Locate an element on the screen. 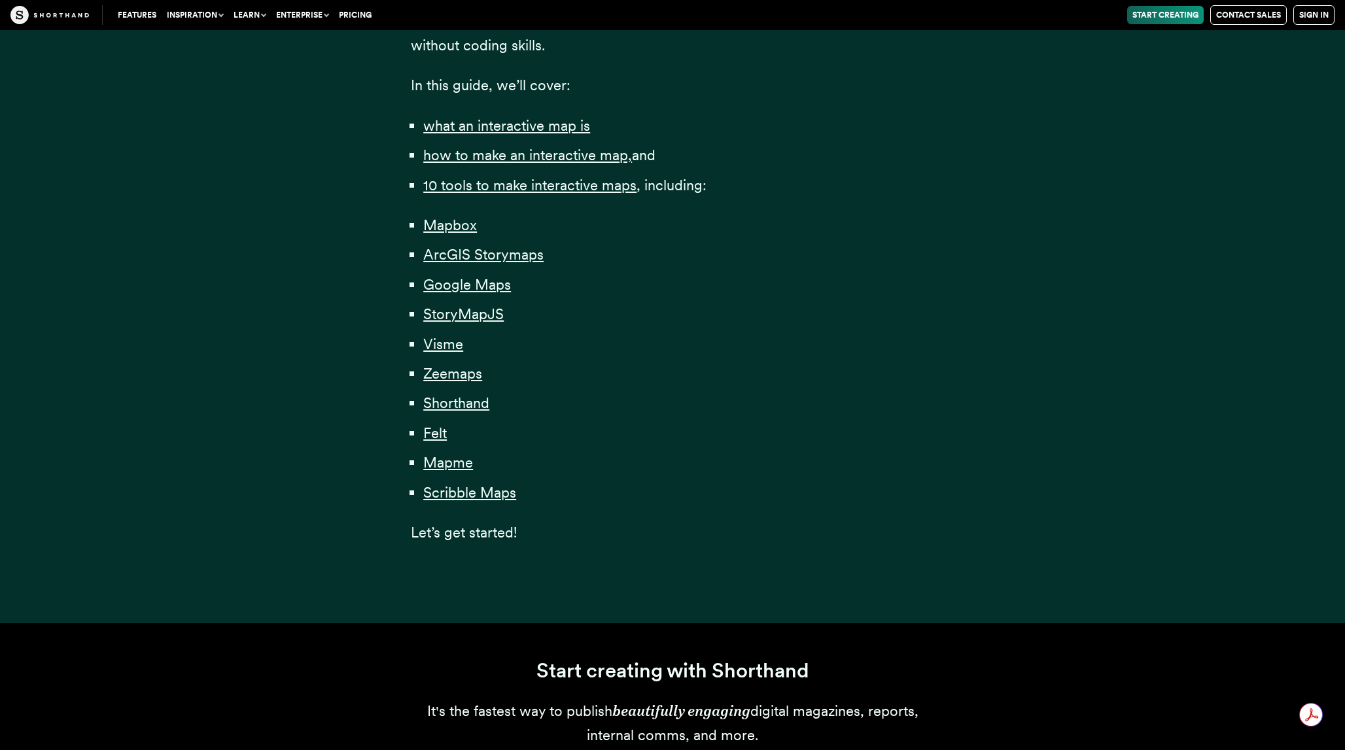 This screenshot has width=1345, height=750. span: Visme is located at coordinates (443, 344).